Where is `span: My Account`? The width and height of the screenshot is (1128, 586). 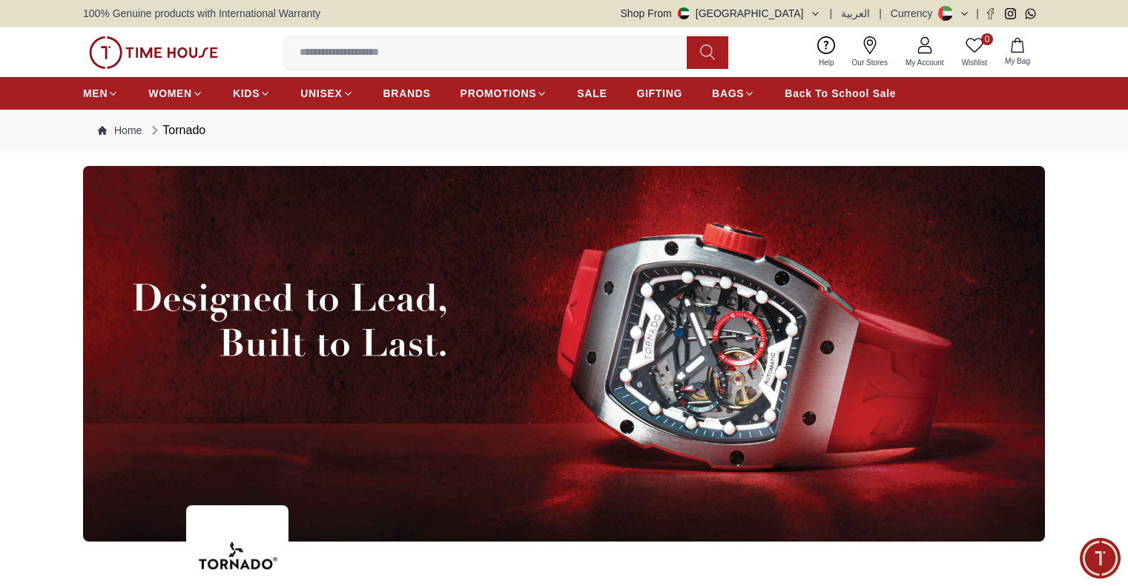
span: My Account is located at coordinates (925, 62).